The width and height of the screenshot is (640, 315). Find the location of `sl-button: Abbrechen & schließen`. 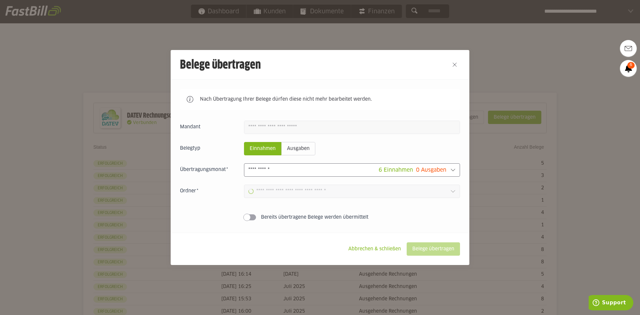

sl-button: Abbrechen & schließen is located at coordinates (375, 249).